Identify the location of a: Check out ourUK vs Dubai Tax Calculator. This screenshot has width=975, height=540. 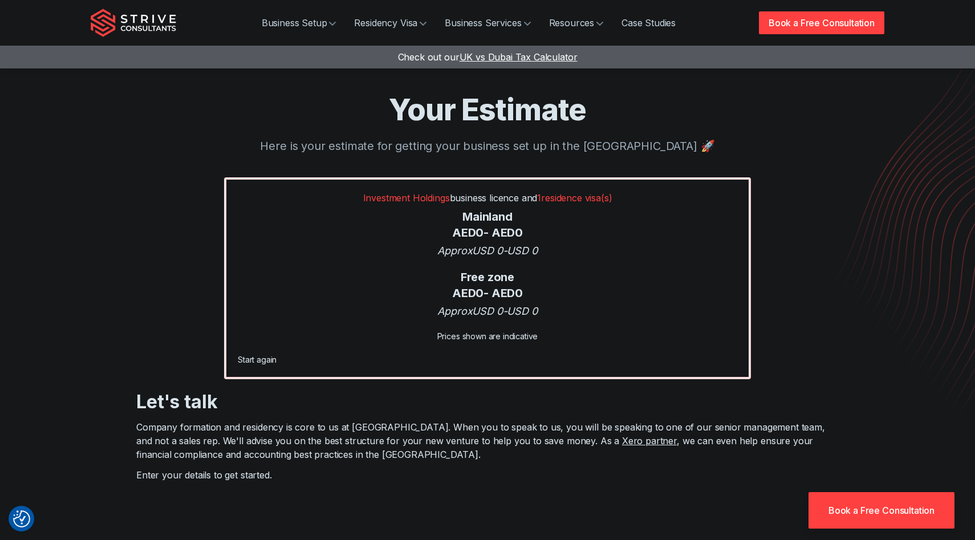
(487, 57).